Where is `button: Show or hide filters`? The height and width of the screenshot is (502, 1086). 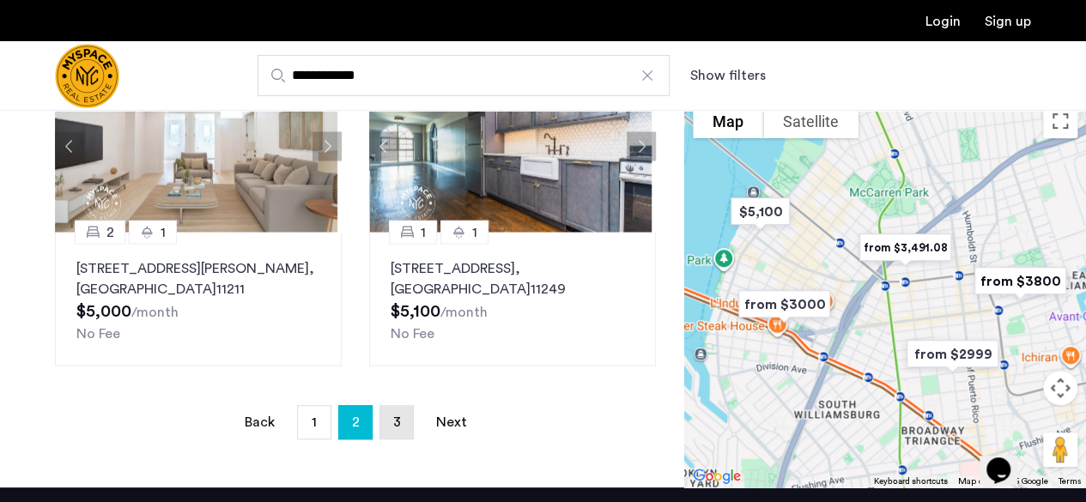
button: Show or hide filters is located at coordinates (728, 76).